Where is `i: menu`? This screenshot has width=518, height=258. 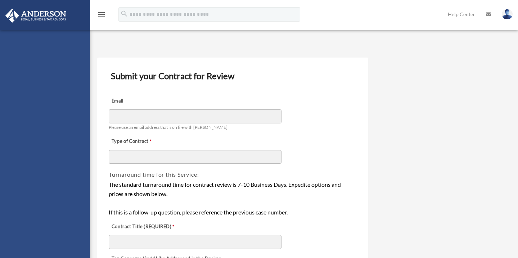
i: menu is located at coordinates (102, 14).